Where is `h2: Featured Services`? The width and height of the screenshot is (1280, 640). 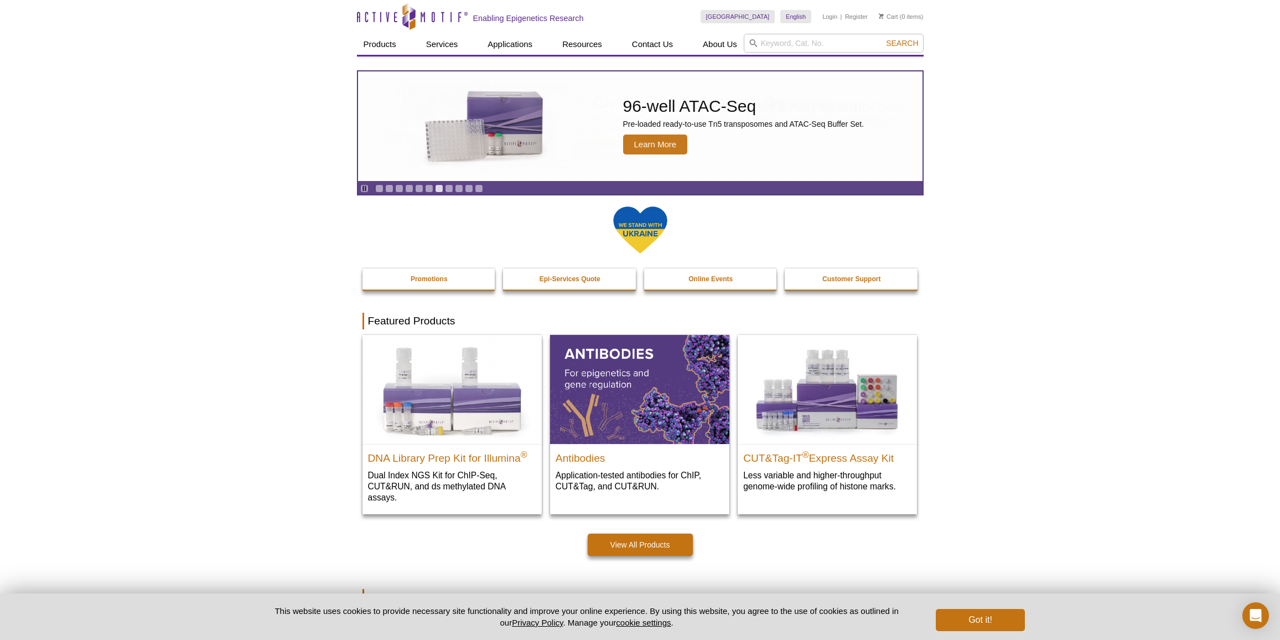
h2: Featured Services is located at coordinates (640, 597).